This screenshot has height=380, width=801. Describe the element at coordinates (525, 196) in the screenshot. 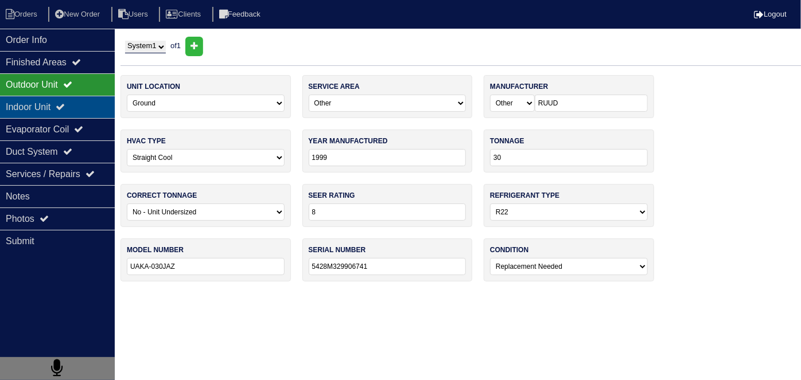

I see `label: refrigerant type` at that location.